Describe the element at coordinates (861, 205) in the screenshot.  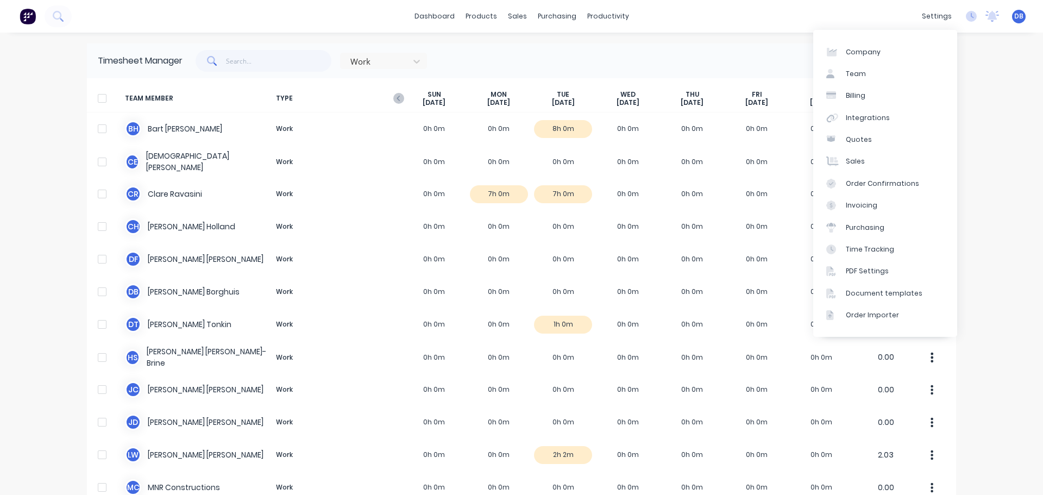
I see `div: Invoicing` at that location.